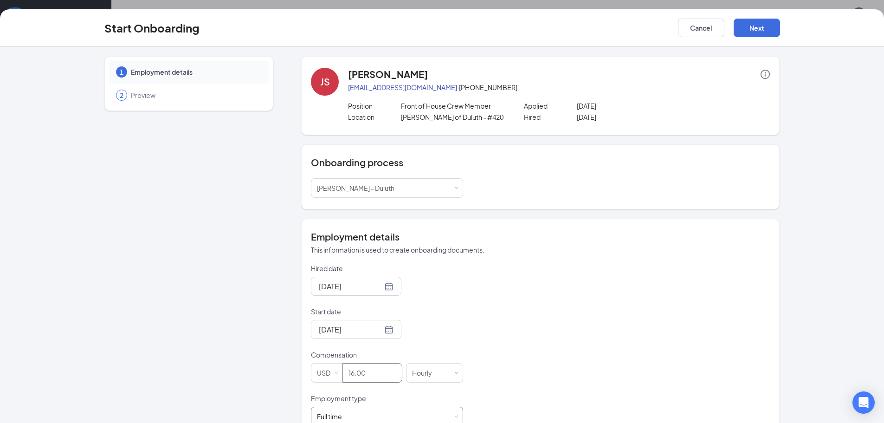 This screenshot has width=884, height=423. Describe the element at coordinates (550, 117) in the screenshot. I see `p: Hired` at that location.